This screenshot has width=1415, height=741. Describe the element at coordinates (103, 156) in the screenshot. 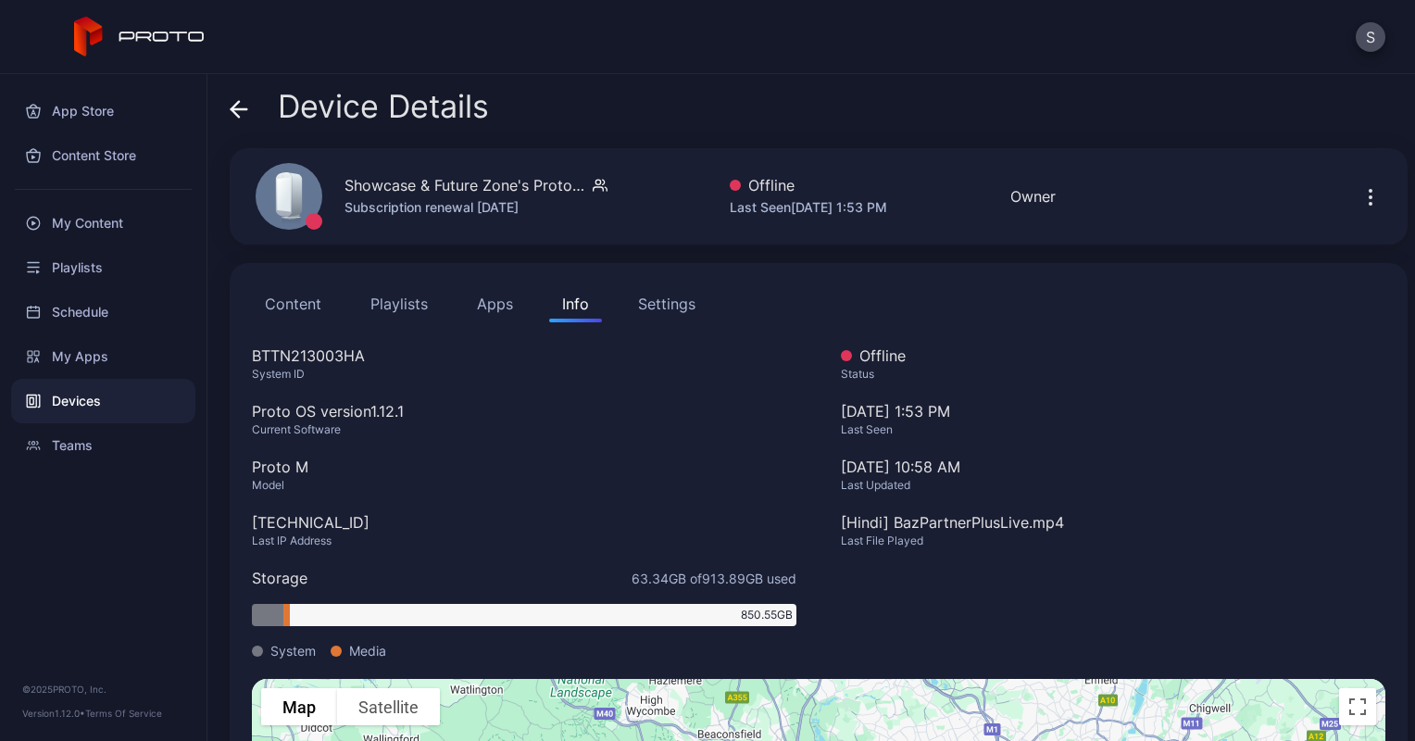

I see `div: Content Store` at that location.